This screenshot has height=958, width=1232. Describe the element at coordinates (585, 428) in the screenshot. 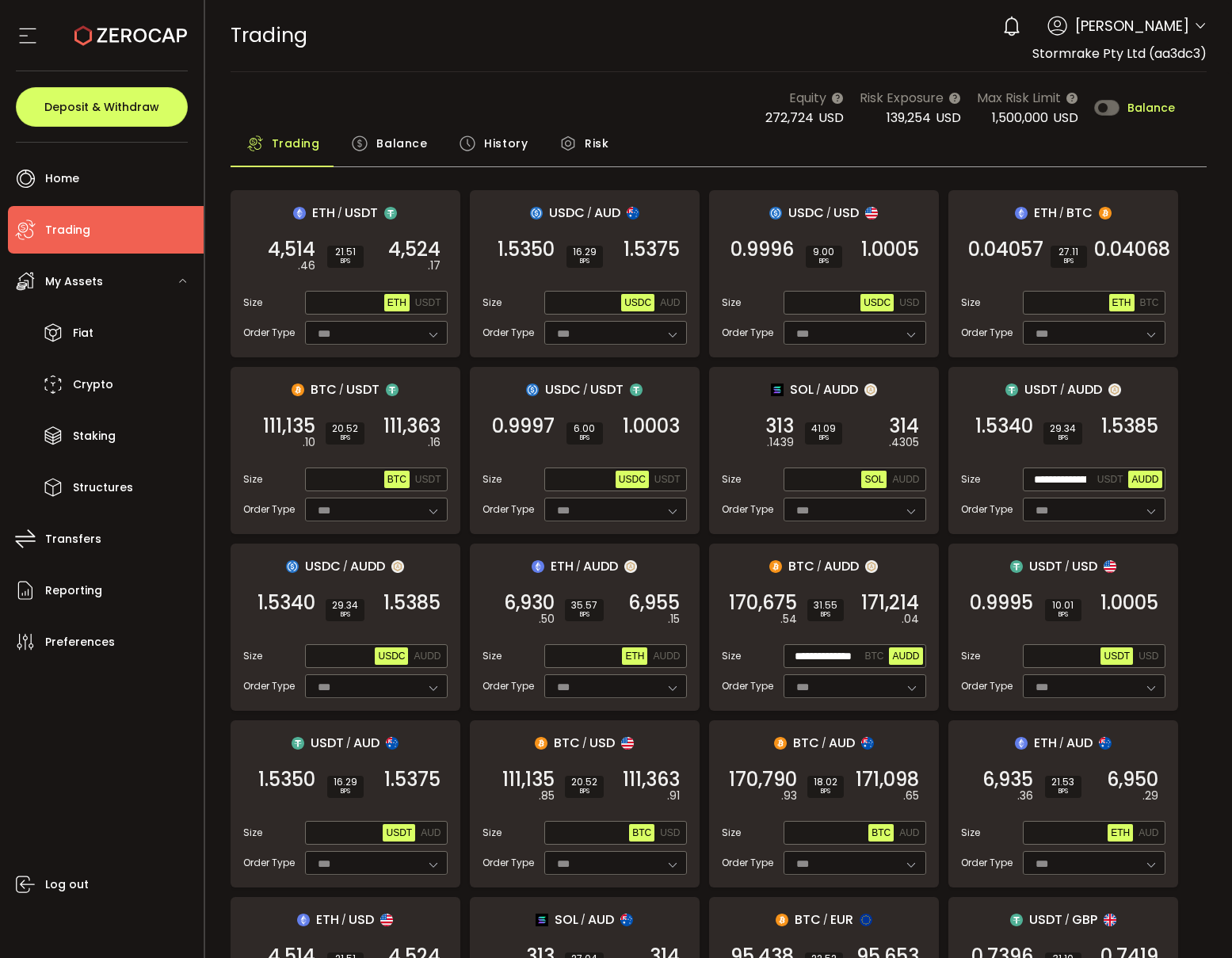

I see `span: 6.00` at that location.